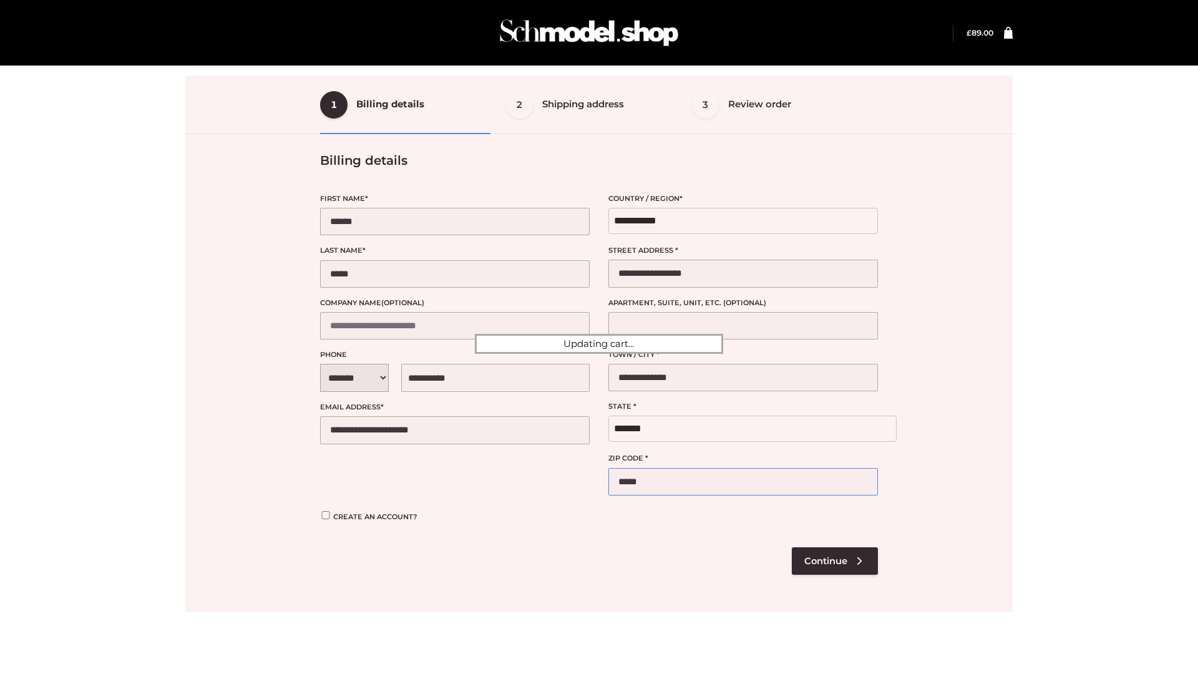 This screenshot has height=674, width=1198. Describe the element at coordinates (589, 32) in the screenshot. I see `img: Schmodel Admin 964` at that location.